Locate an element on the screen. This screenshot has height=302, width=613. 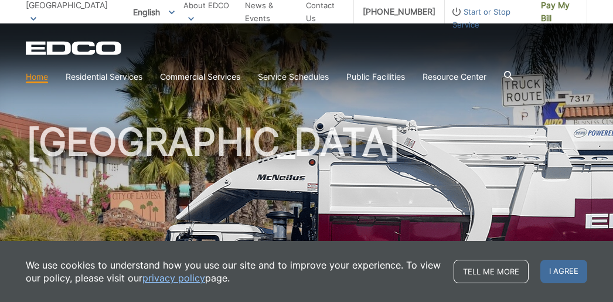
a: Public Facilities is located at coordinates (376, 77).